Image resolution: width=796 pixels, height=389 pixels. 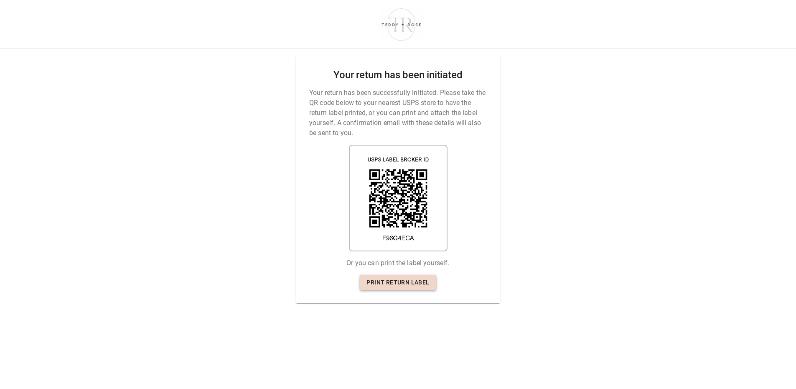 What do you see at coordinates (398, 75) in the screenshot?
I see `h2: Your return has been initiated` at bounding box center [398, 75].